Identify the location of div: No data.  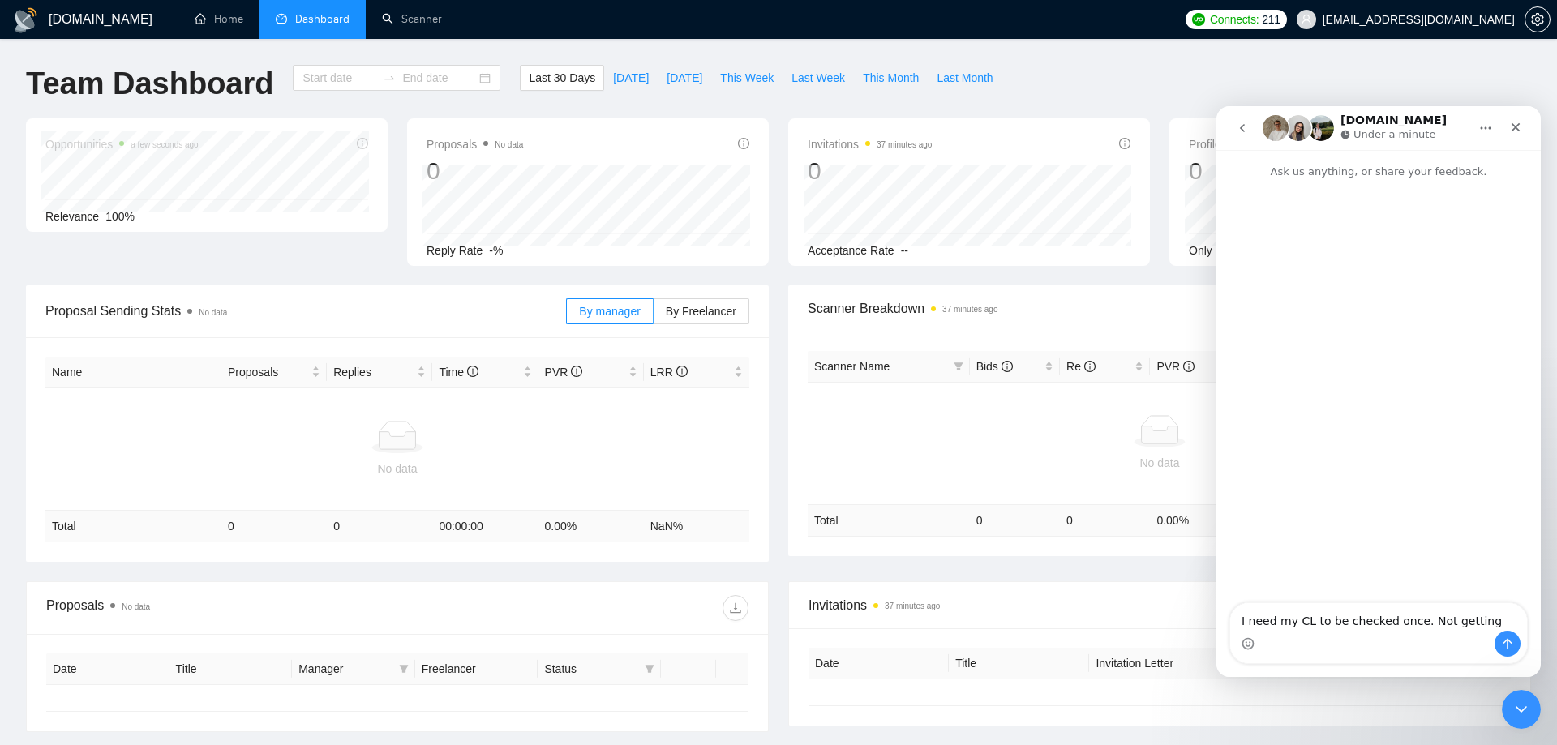
(397, 469).